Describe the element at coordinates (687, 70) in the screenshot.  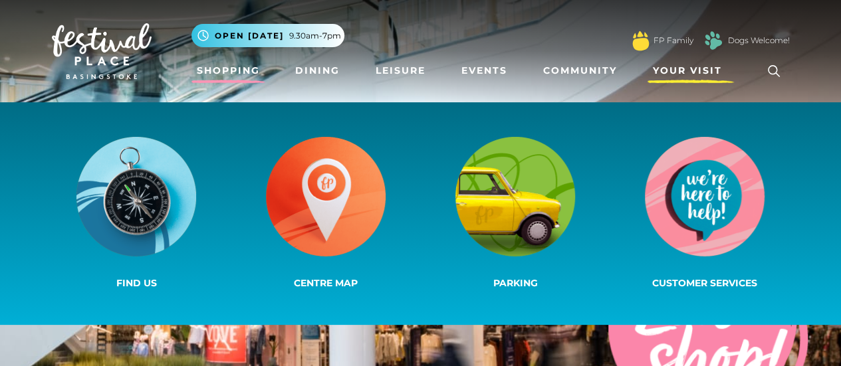
I see `span: Your Visit` at that location.